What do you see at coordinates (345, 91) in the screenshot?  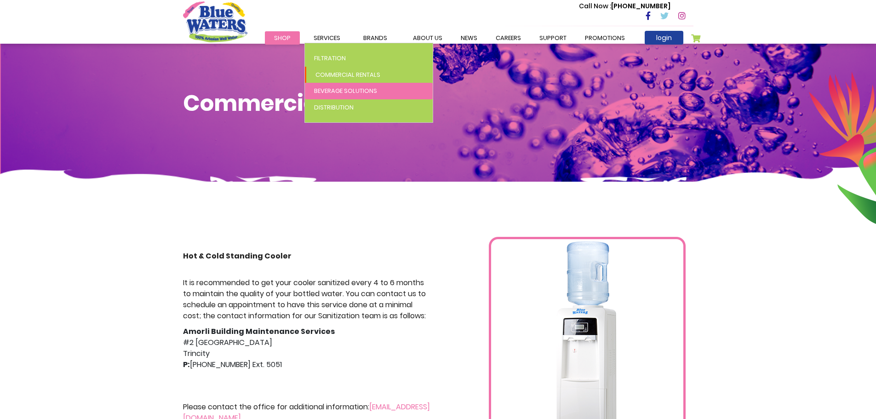 I see `span: Beverage Solutions` at bounding box center [345, 91].